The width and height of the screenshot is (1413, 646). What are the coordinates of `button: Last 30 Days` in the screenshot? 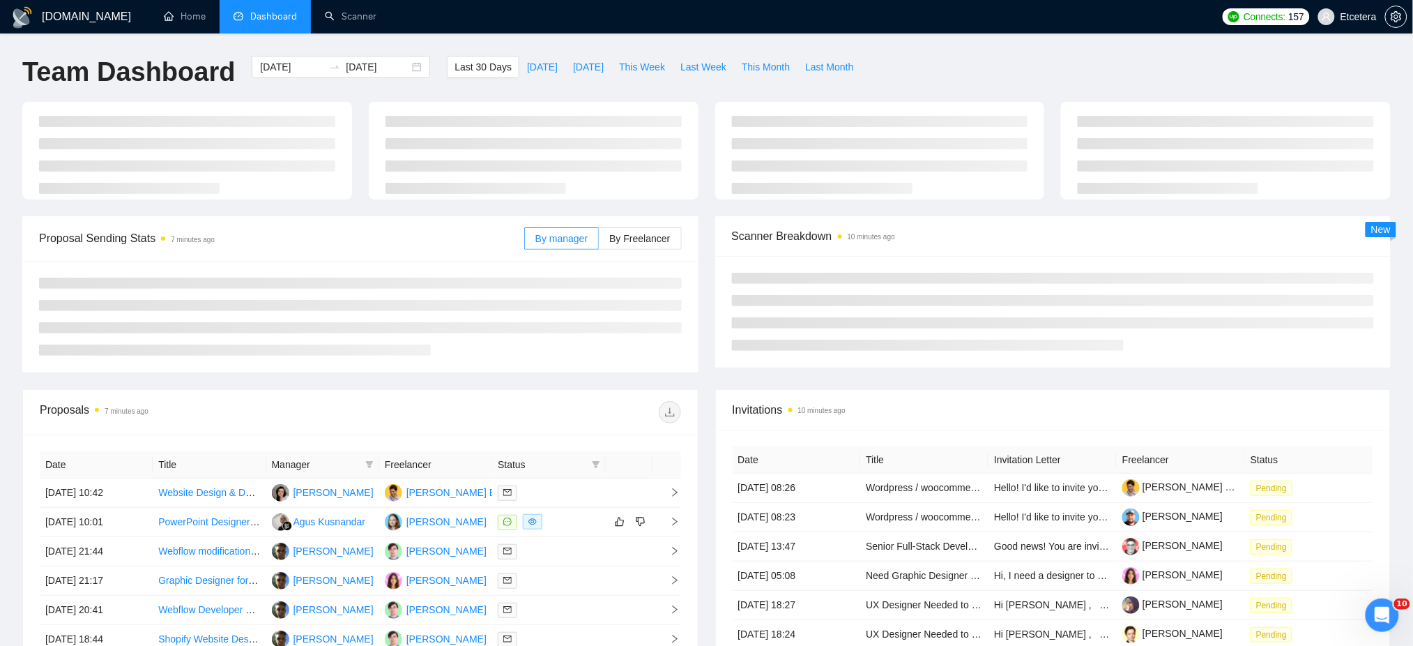 It's located at (483, 67).